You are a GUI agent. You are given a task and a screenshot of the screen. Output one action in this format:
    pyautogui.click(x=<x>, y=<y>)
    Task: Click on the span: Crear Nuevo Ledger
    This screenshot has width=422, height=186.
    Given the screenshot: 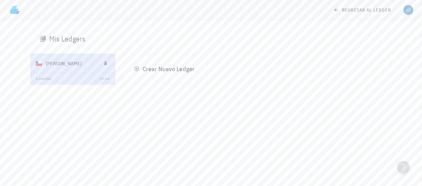 What is the action you would take?
    pyautogui.click(x=165, y=69)
    